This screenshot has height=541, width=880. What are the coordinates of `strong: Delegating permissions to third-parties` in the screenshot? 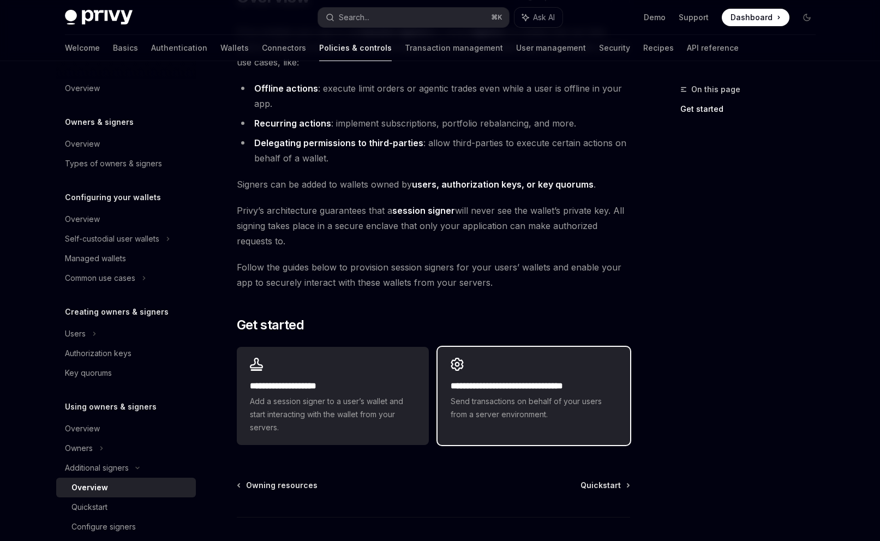 It's located at (339, 143).